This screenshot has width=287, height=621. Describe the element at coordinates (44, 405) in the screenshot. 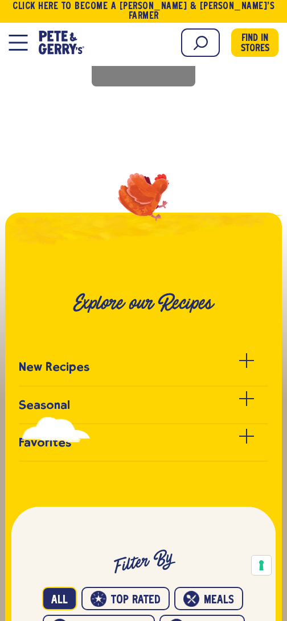

I see `h3: Seasonal` at that location.